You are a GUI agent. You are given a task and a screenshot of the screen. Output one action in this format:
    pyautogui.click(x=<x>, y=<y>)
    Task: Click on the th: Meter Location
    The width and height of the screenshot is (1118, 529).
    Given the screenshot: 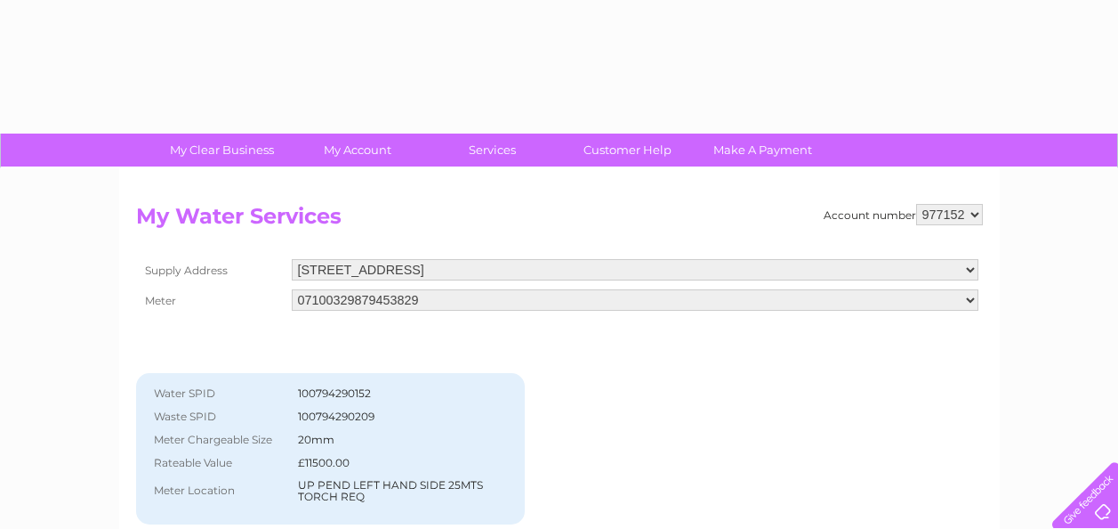 What is the action you would take?
    pyautogui.click(x=219, y=491)
    